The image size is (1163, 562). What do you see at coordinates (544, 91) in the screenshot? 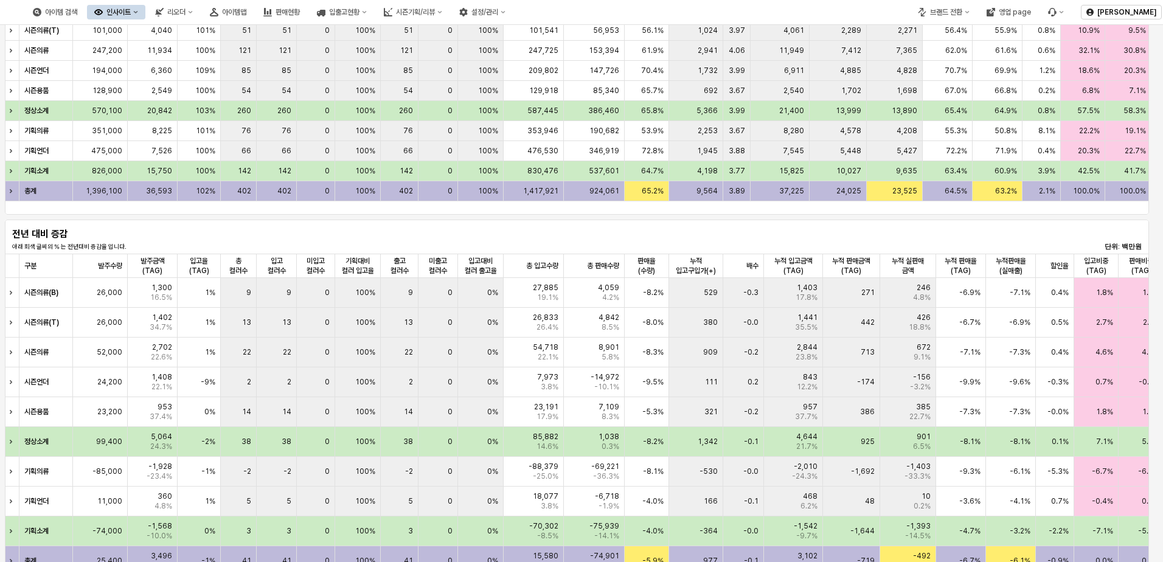
I see `span: 129,918` at bounding box center [544, 91].